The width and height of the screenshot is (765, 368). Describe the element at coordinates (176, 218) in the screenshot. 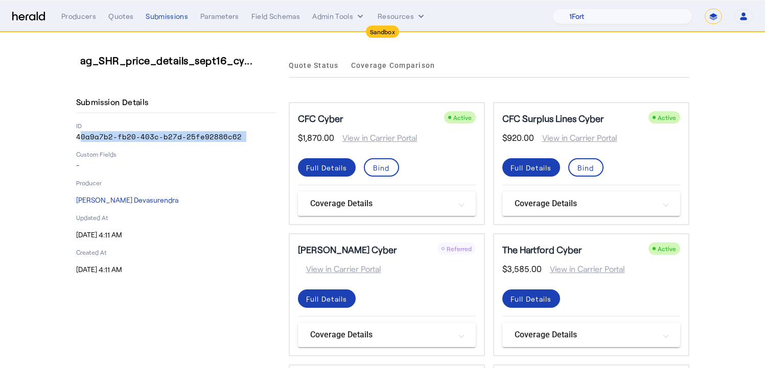

I see `p: Updated At` at that location.